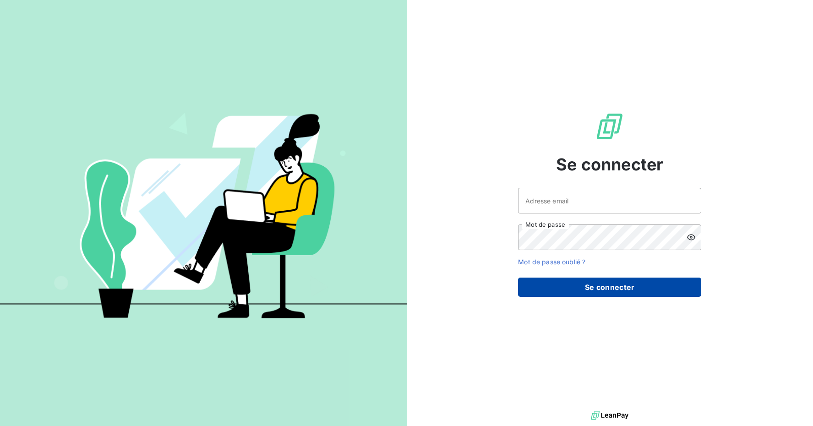 The width and height of the screenshot is (813, 426). What do you see at coordinates (551, 261) in the screenshot?
I see `a: Mot de passe oublié ?` at bounding box center [551, 261].